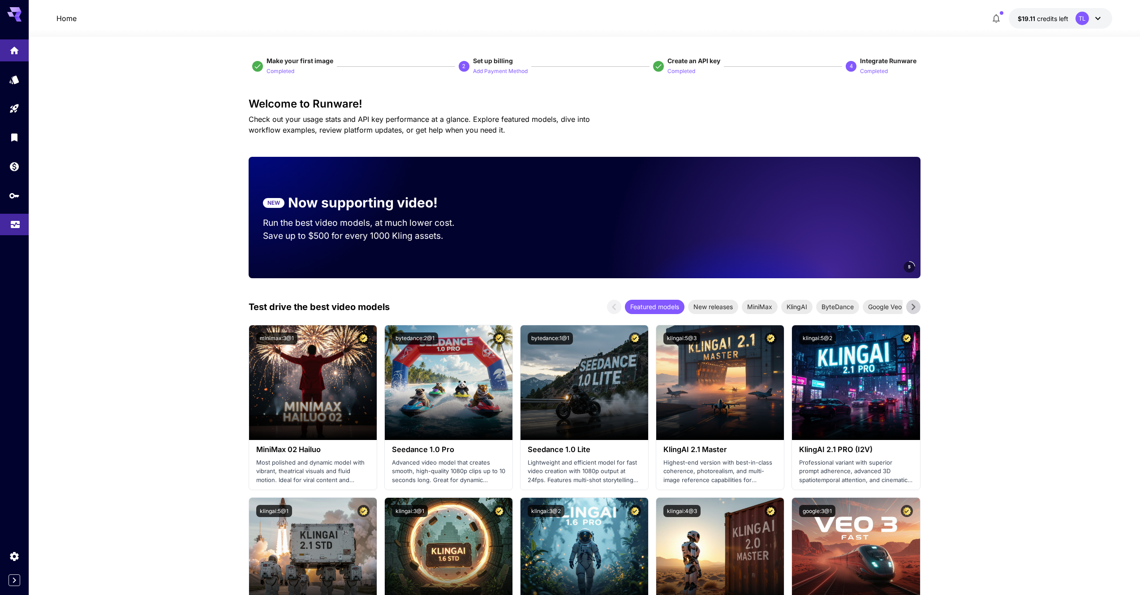 This screenshot has width=1140, height=595. Describe the element at coordinates (720, 471) in the screenshot. I see `p: Highest-end version with best-in-class coherence, photorealism, and multi-image reference capabil...` at that location.